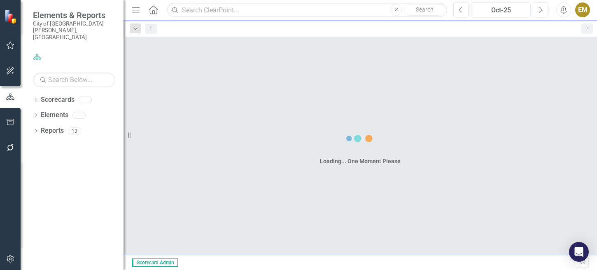 This screenshot has width=597, height=270. What do you see at coordinates (74, 79) in the screenshot?
I see `input: Search Below...` at bounding box center [74, 79].